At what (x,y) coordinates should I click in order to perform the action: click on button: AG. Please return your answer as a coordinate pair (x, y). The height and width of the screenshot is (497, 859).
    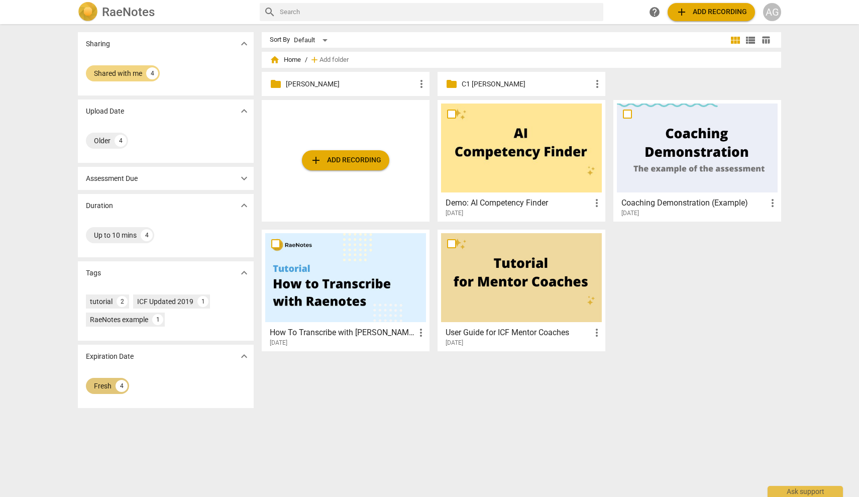
    Looking at the image, I should click on (772, 12).